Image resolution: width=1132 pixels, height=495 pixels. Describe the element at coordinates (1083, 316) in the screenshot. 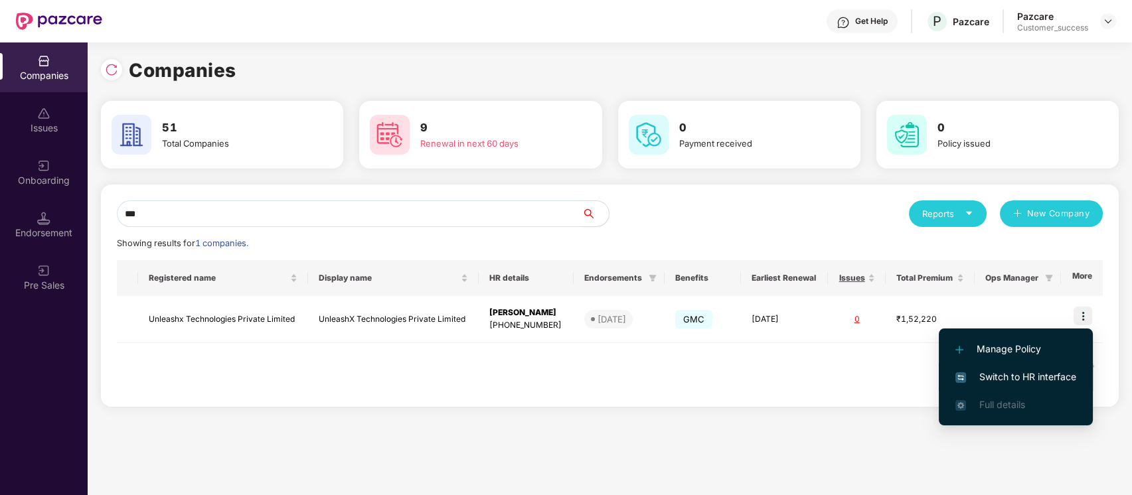

I see `img: icon` at that location.